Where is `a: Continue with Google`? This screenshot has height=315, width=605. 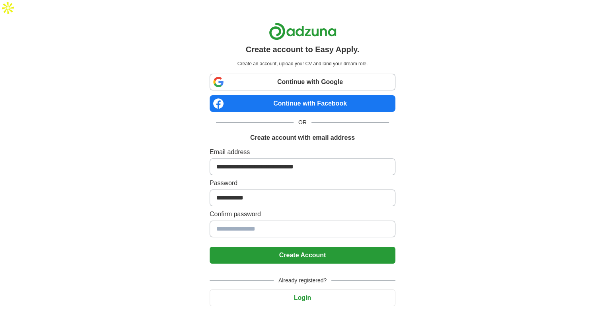
a: Continue with Google is located at coordinates (303, 82).